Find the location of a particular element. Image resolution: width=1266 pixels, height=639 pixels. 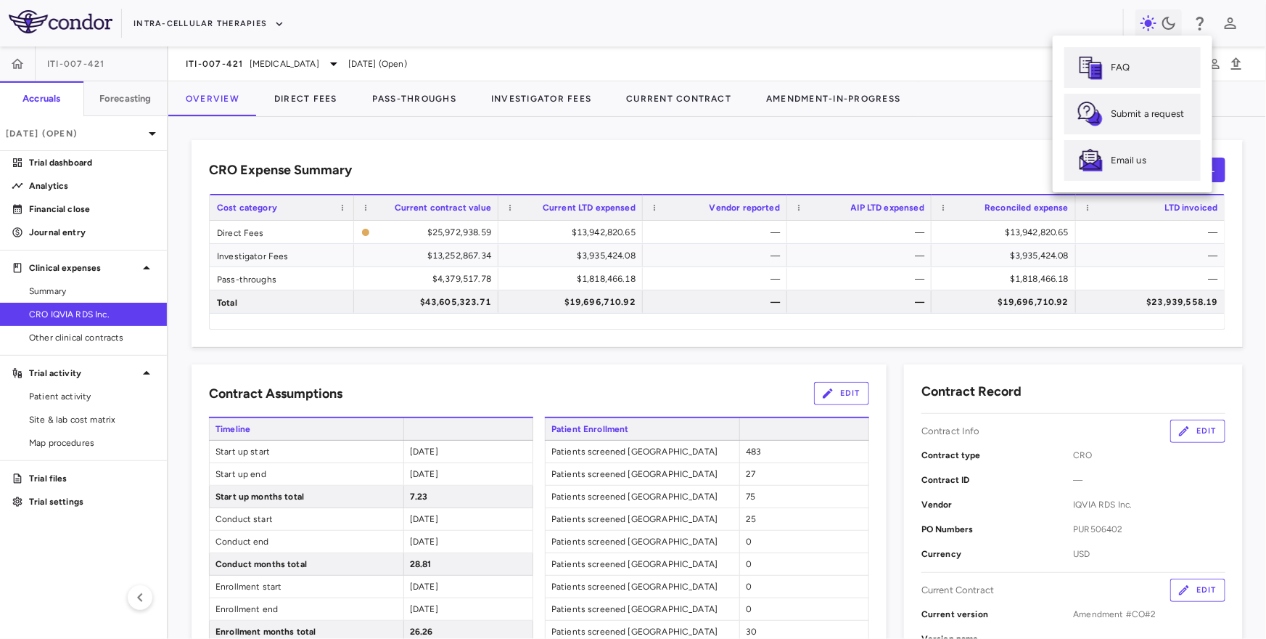

a: Submit a request is located at coordinates (1133, 114).